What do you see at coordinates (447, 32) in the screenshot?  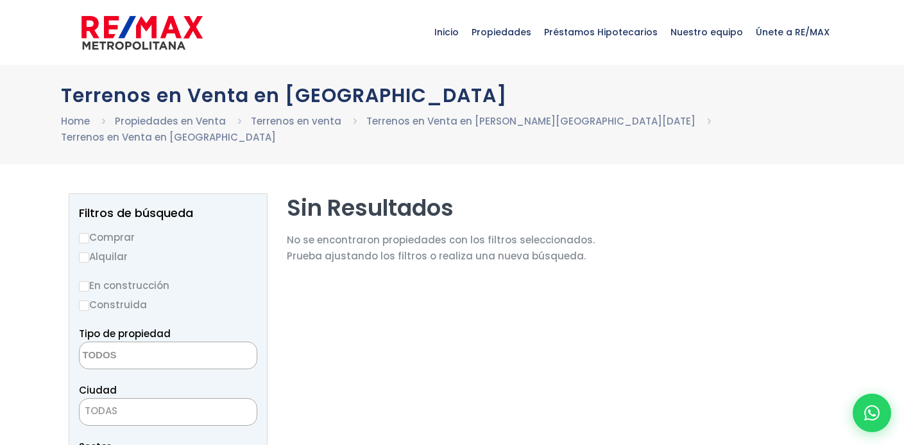 I see `span: Inicio` at bounding box center [447, 32].